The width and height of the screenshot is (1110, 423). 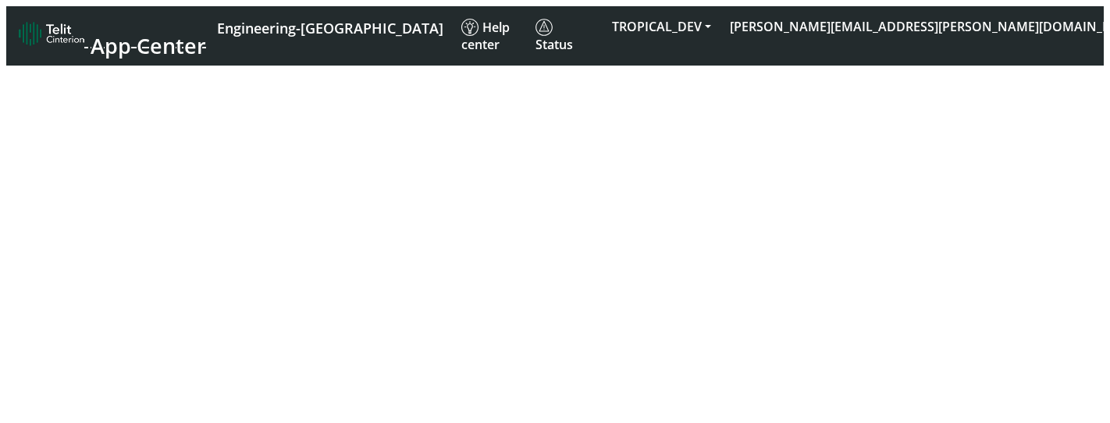 I want to click on a: App Center, so click(x=111, y=36).